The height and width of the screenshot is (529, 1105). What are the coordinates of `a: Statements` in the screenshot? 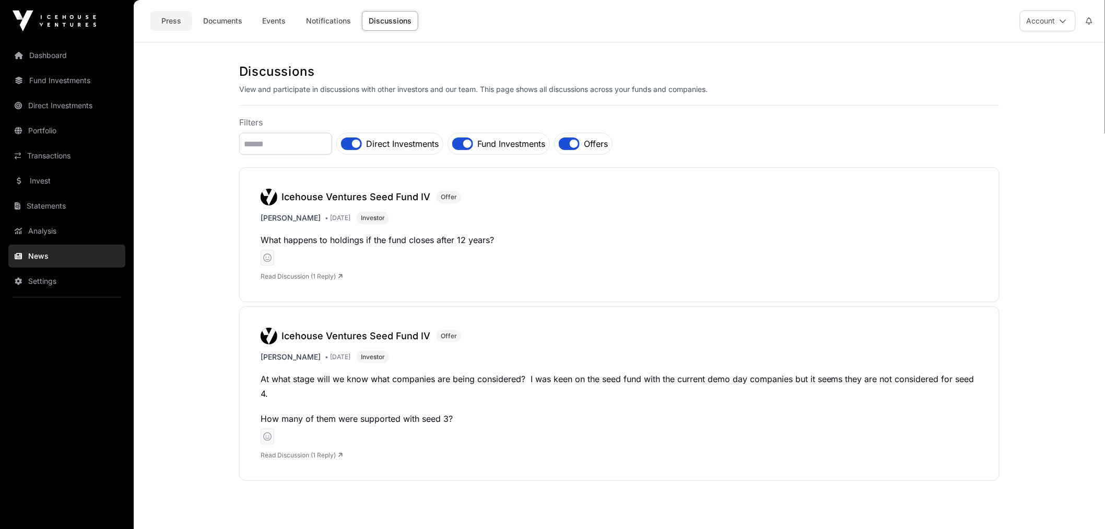 It's located at (67, 206).